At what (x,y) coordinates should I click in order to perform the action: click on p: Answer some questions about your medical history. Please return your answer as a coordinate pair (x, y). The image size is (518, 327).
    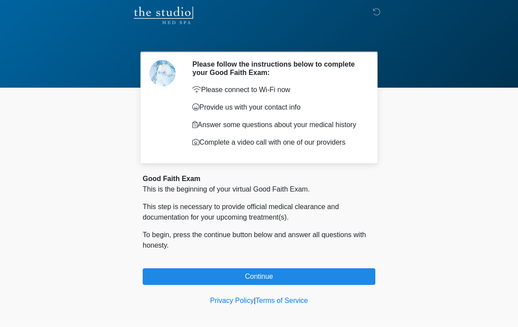
    Looking at the image, I should click on (277, 125).